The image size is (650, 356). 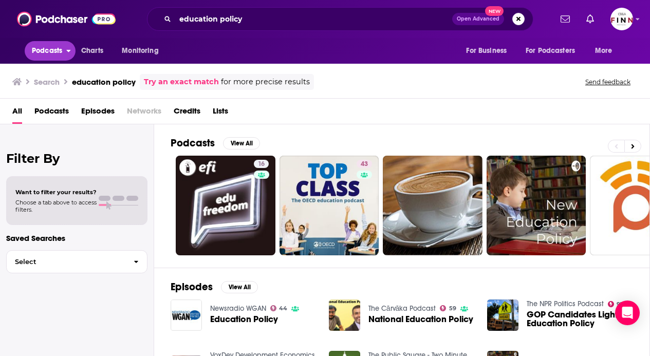 I want to click on a: 91, so click(x=615, y=304).